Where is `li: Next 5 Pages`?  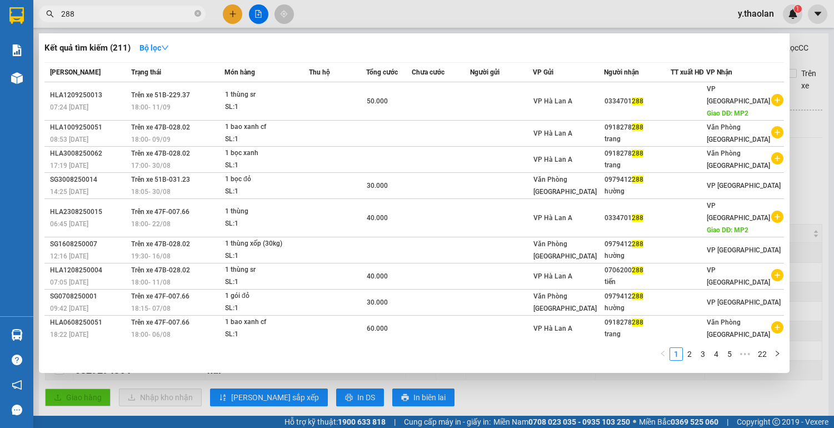
li: Next 5 Pages is located at coordinates (745, 354).